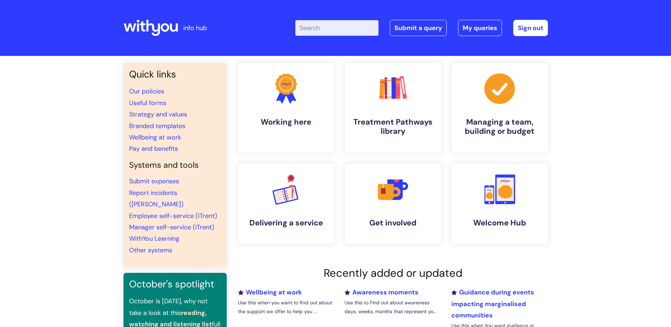 The height and width of the screenshot is (327, 671). Describe the element at coordinates (286, 223) in the screenshot. I see `h4: Delivering a service` at that location.